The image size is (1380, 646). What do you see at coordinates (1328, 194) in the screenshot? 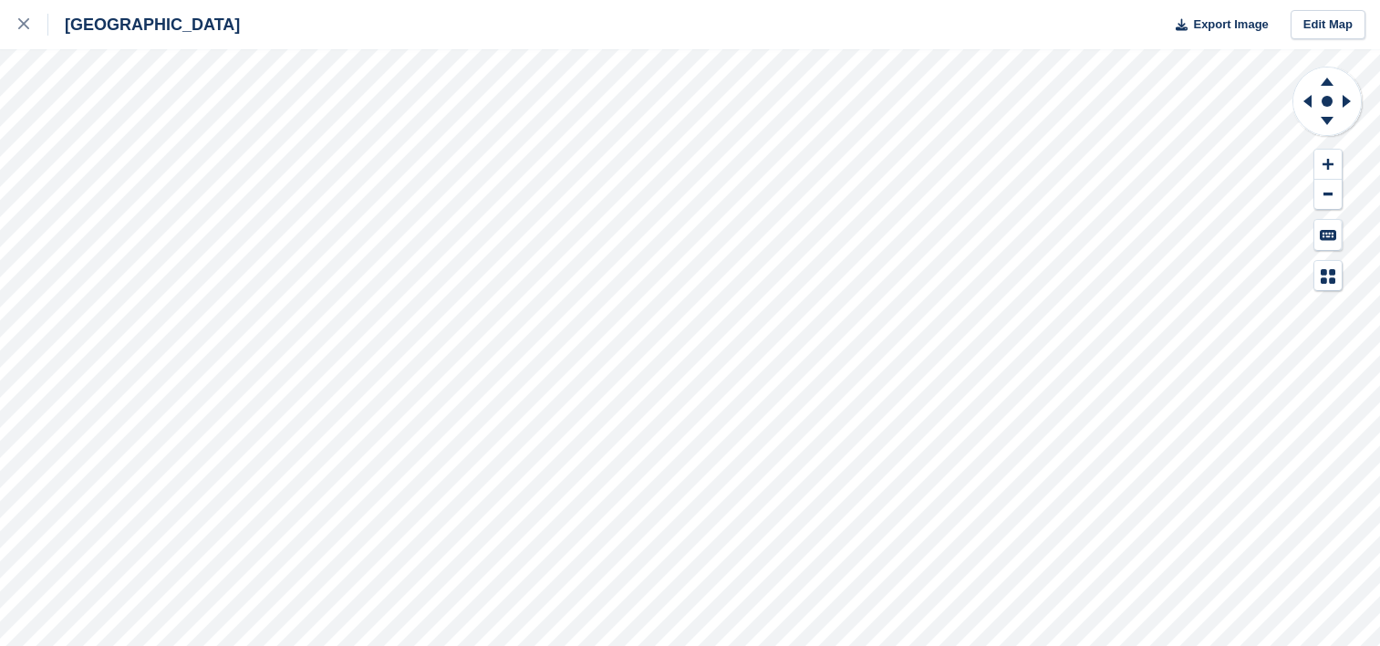
I see `button: Zoom Out` at bounding box center [1328, 194].